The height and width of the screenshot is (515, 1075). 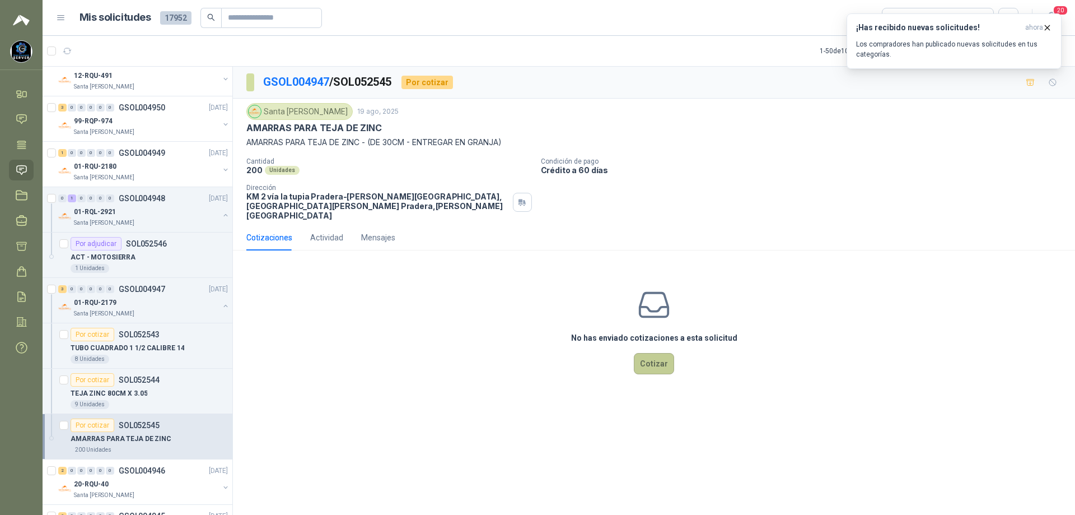 I want to click on div: Mensajes, so click(x=378, y=237).